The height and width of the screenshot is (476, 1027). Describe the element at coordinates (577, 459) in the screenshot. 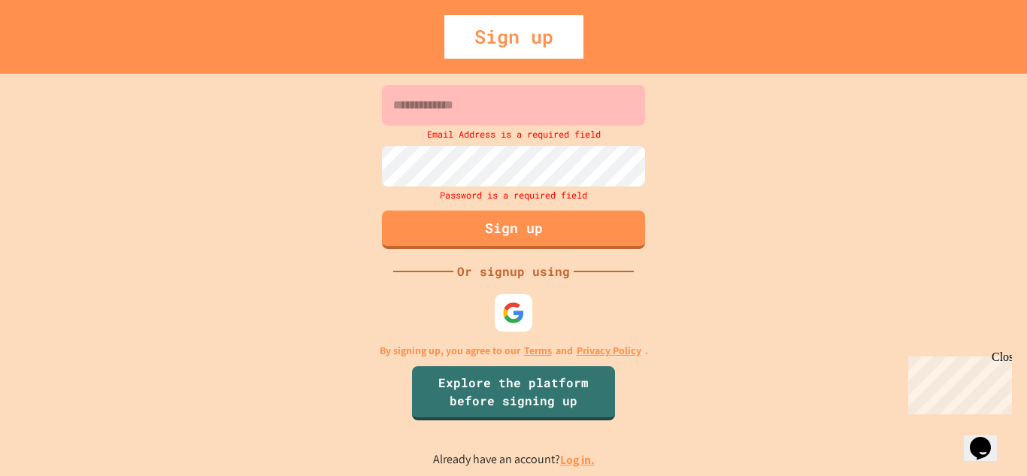

I see `a: Log in.` at that location.